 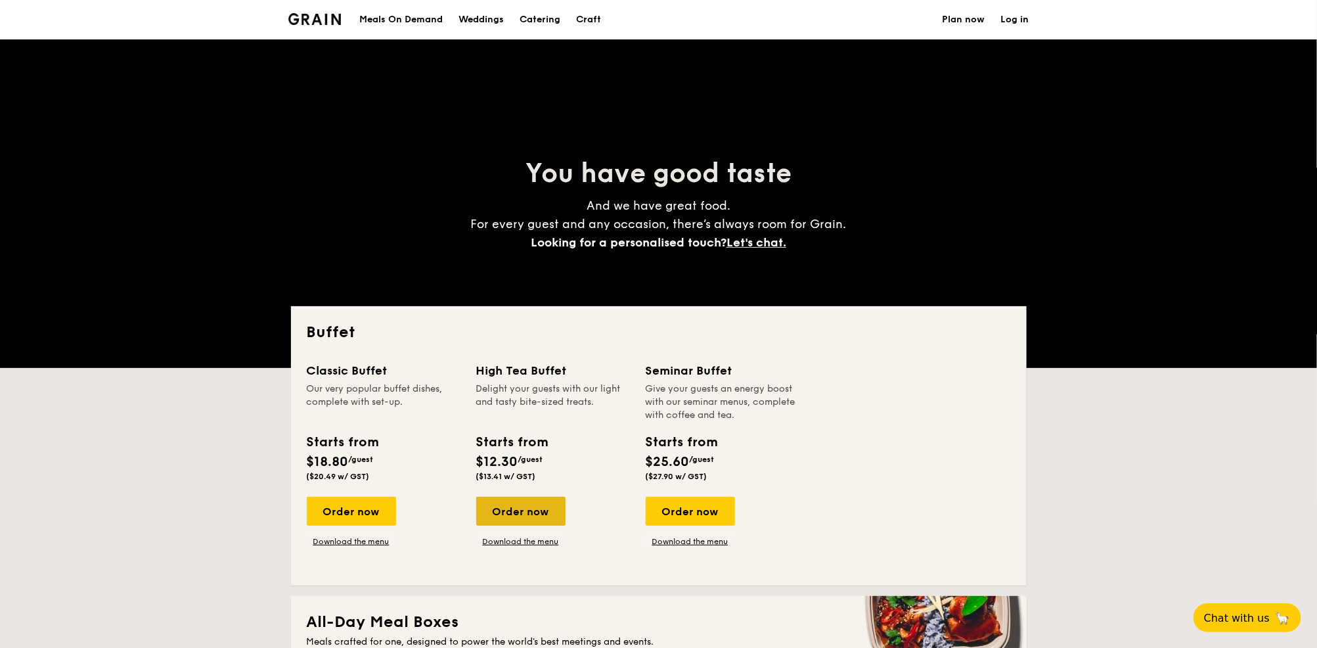 What do you see at coordinates (553, 370) in the screenshot?
I see `div: High Tea Buffet` at bounding box center [553, 370].